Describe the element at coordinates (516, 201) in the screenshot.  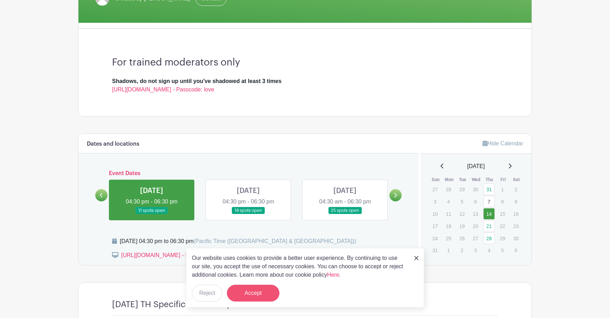
I see `p: 9` at that location.